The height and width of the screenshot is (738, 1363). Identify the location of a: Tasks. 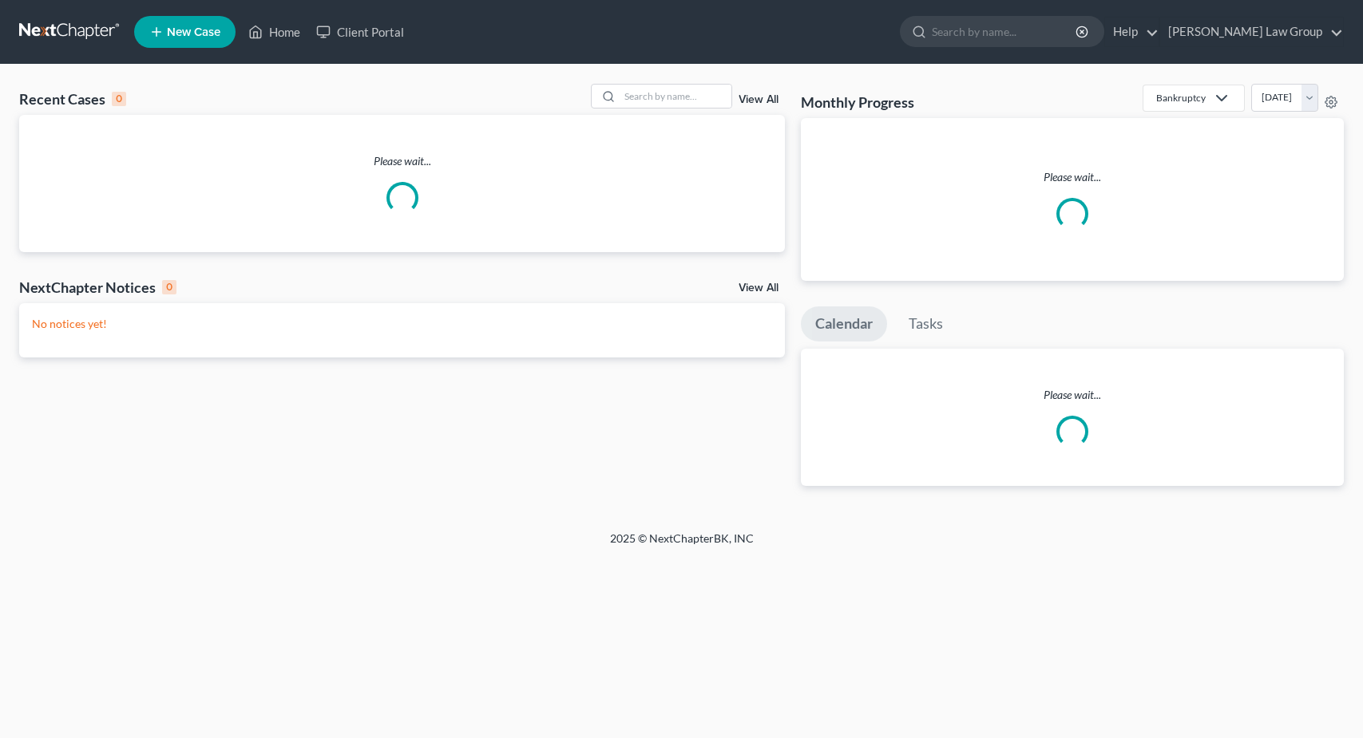
(925, 324).